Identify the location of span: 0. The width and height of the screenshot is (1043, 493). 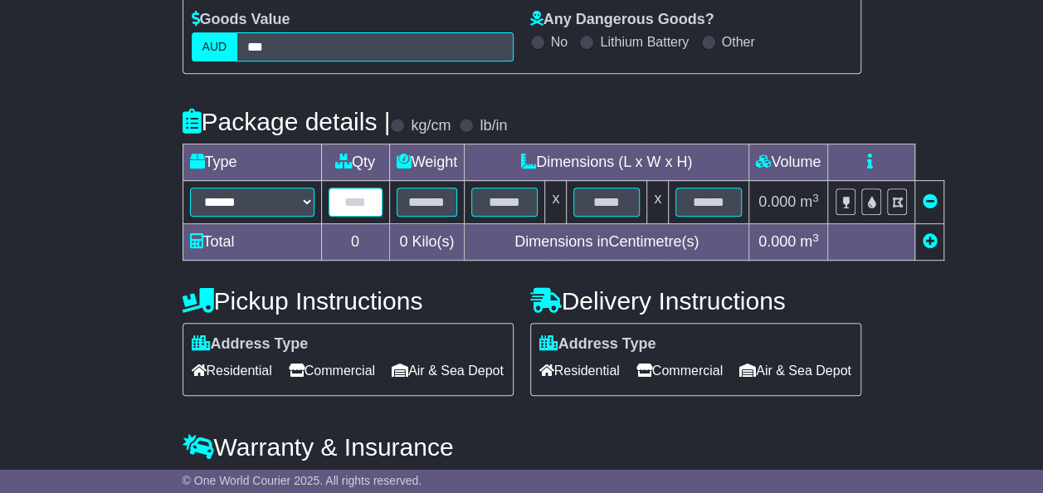
(403, 241).